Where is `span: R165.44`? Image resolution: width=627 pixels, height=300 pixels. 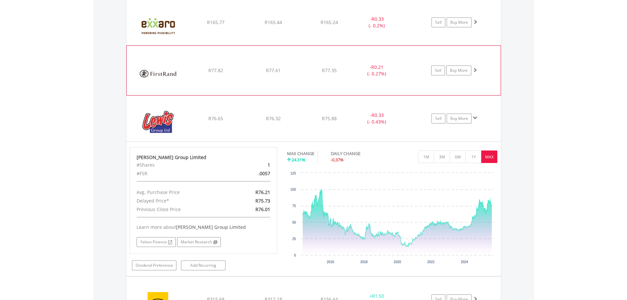
span: R165.44 is located at coordinates (273, 22).